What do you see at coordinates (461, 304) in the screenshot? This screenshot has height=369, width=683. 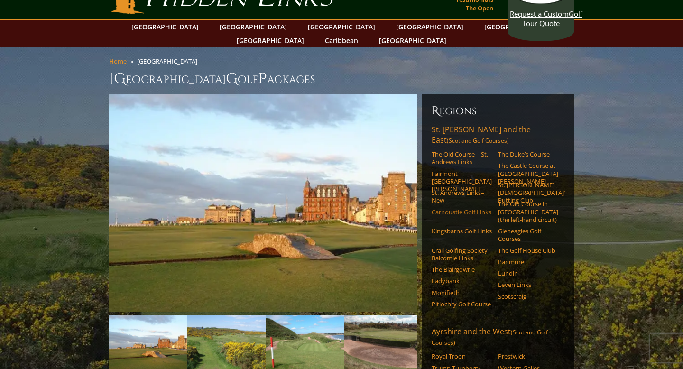 I see `a: Pitlochry Golf Course` at bounding box center [461, 304].